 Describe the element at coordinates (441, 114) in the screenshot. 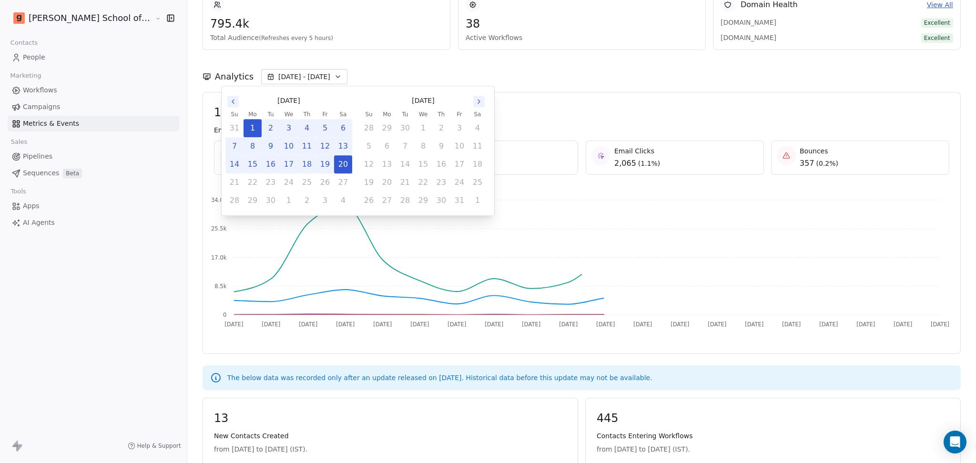

I see `th: Thursday` at that location.